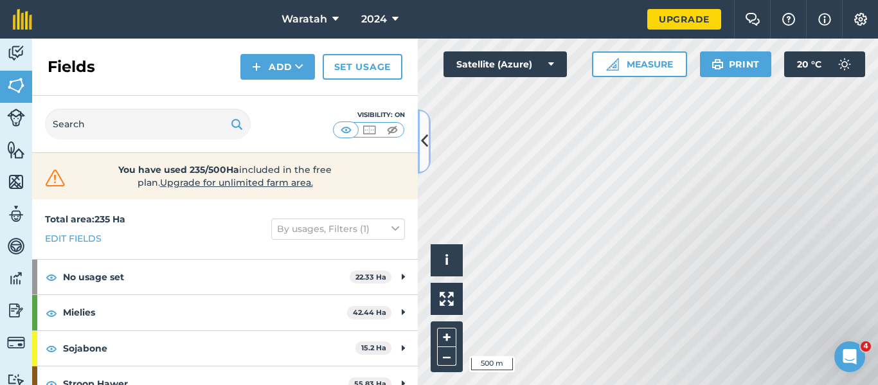 This screenshot has width=878, height=385. What do you see at coordinates (206, 277) in the screenshot?
I see `strong: No usage set` at bounding box center [206, 277].